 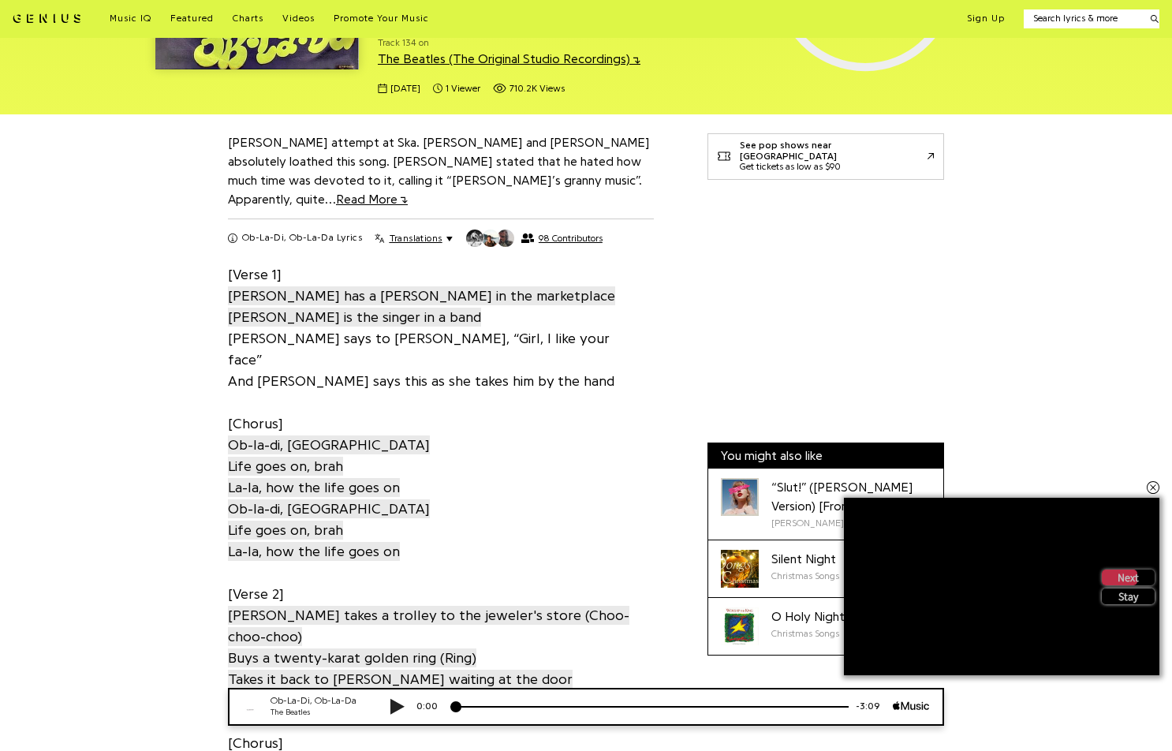 I want to click on a: Cover art for O Holy Night by Christmas SongsO Holy NightChristmas Songs, so click(x=826, y=626).